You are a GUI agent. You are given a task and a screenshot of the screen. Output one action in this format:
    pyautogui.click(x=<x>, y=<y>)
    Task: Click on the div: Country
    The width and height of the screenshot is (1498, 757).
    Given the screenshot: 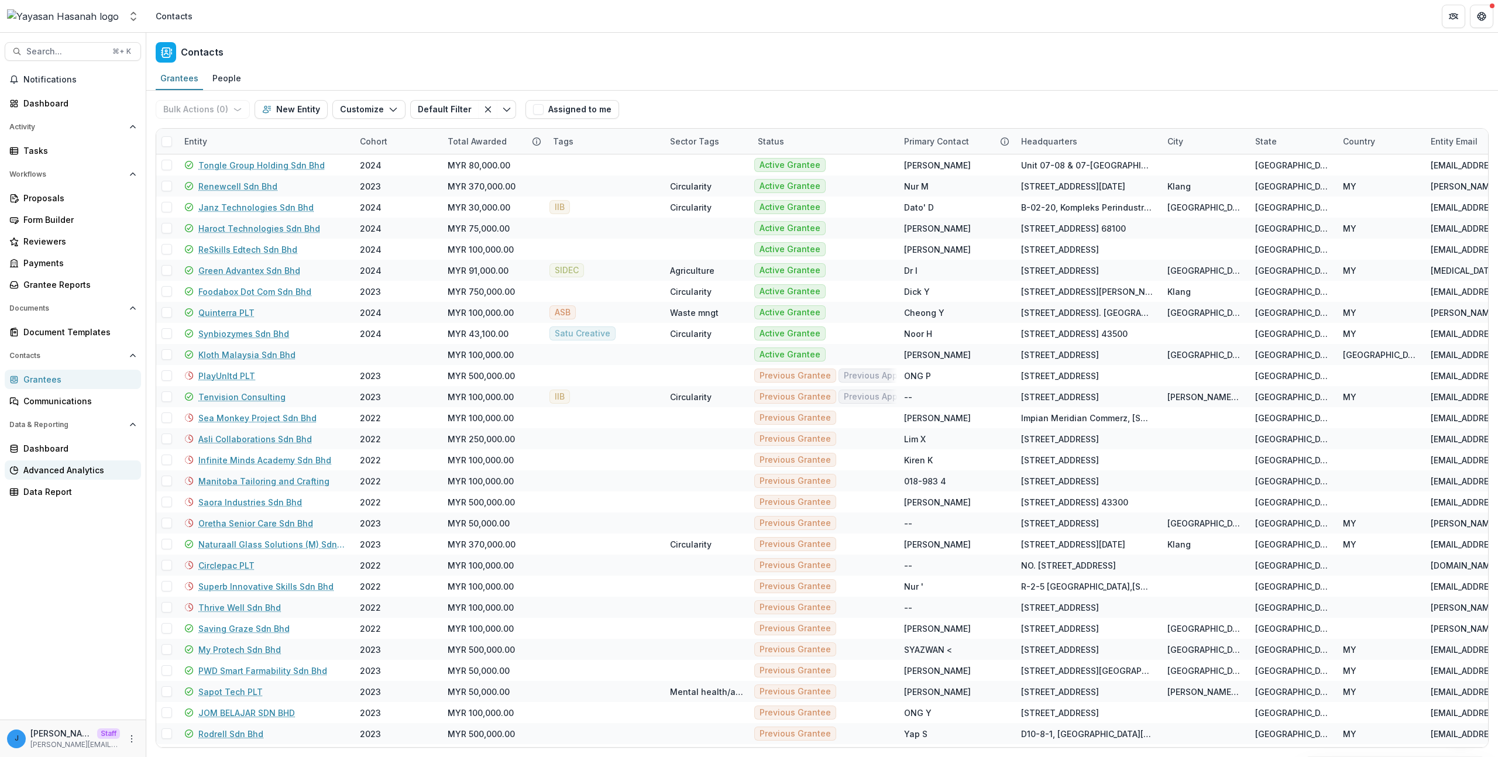 What is the action you would take?
    pyautogui.click(x=1358, y=141)
    